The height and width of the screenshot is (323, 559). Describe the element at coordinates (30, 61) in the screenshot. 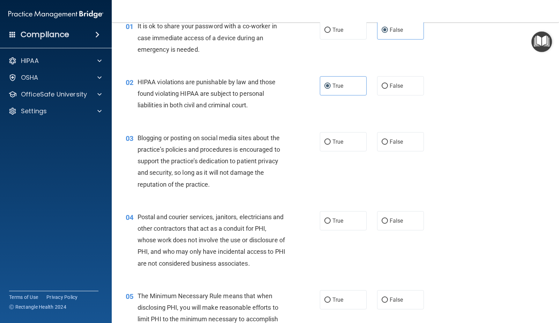

I see `p: HIPAA` at that location.